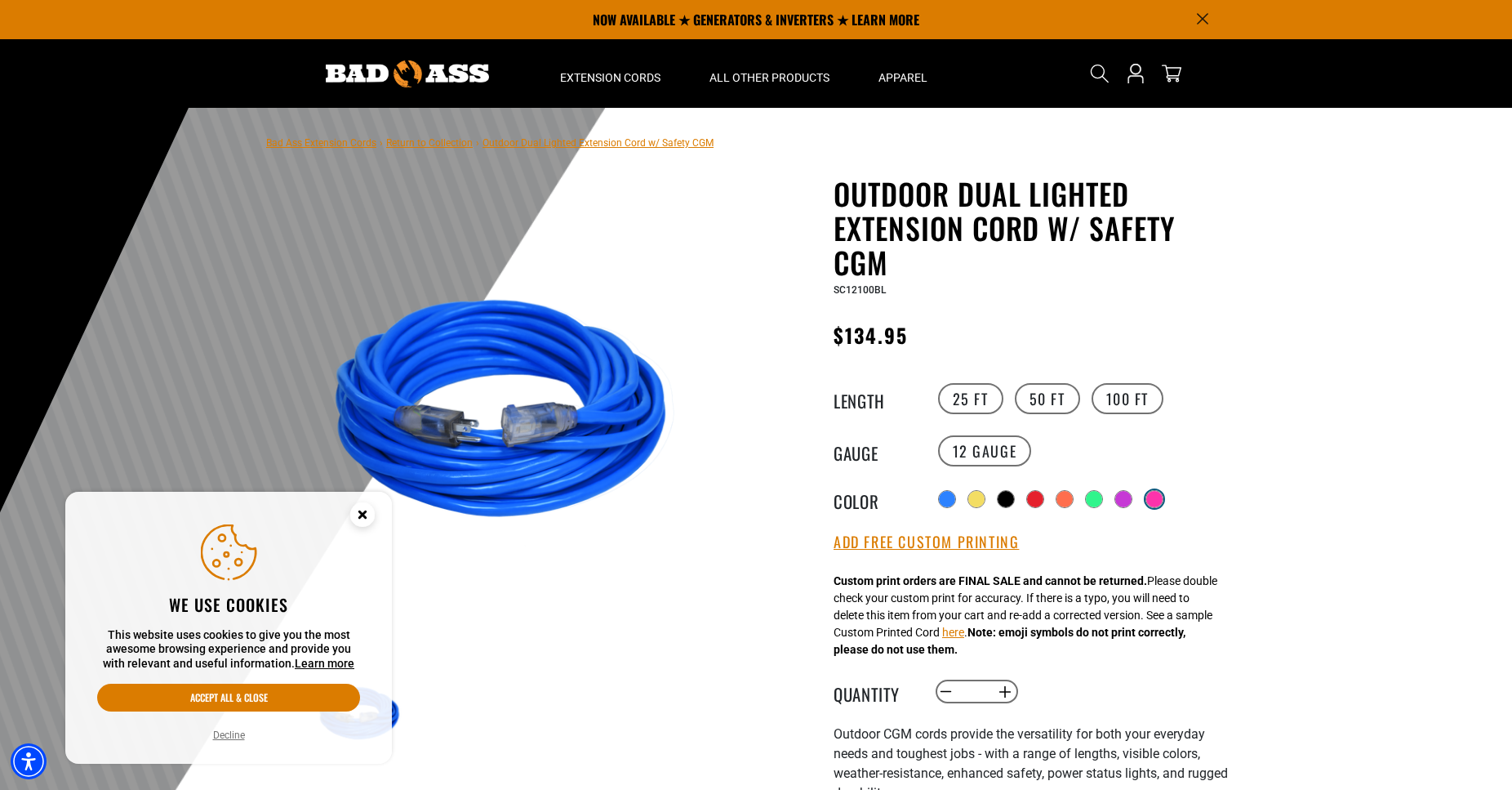 The width and height of the screenshot is (1512, 790). What do you see at coordinates (229, 649) in the screenshot?
I see `p: This website uses cookies to give you the most awesome browsing experience and provide you with r...` at bounding box center [229, 649].